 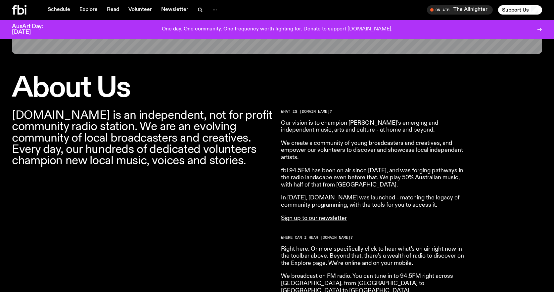 What do you see at coordinates (113, 10) in the screenshot?
I see `a: Read` at bounding box center [113, 10].